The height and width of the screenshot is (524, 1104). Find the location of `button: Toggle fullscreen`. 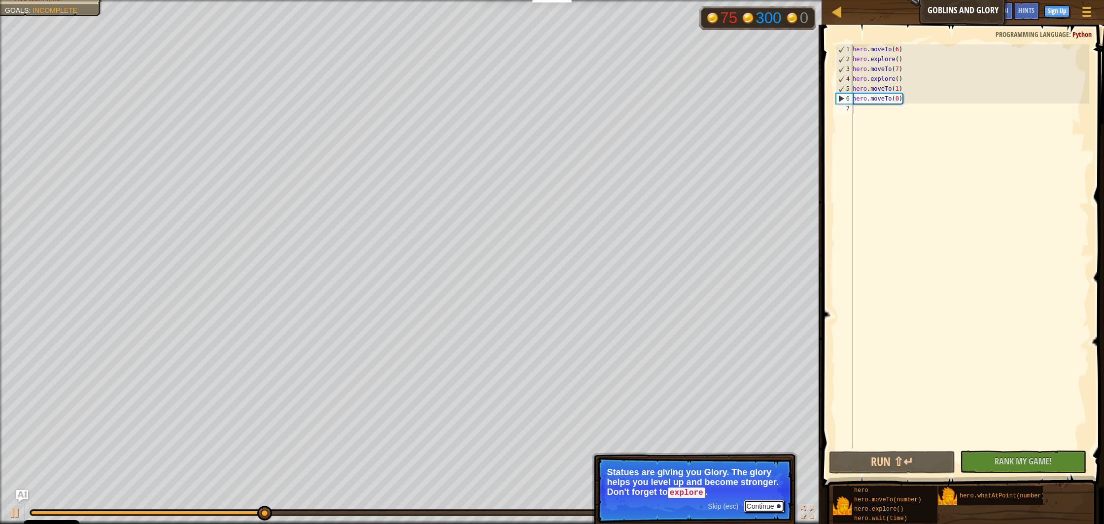

button: Toggle fullscreen is located at coordinates (807, 514).